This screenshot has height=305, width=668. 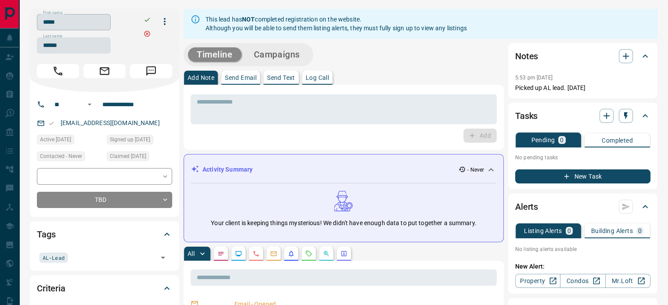 I want to click on p: Your client is keeping things mysterious! We didn't have enough data to put together a summary., so click(x=343, y=223).